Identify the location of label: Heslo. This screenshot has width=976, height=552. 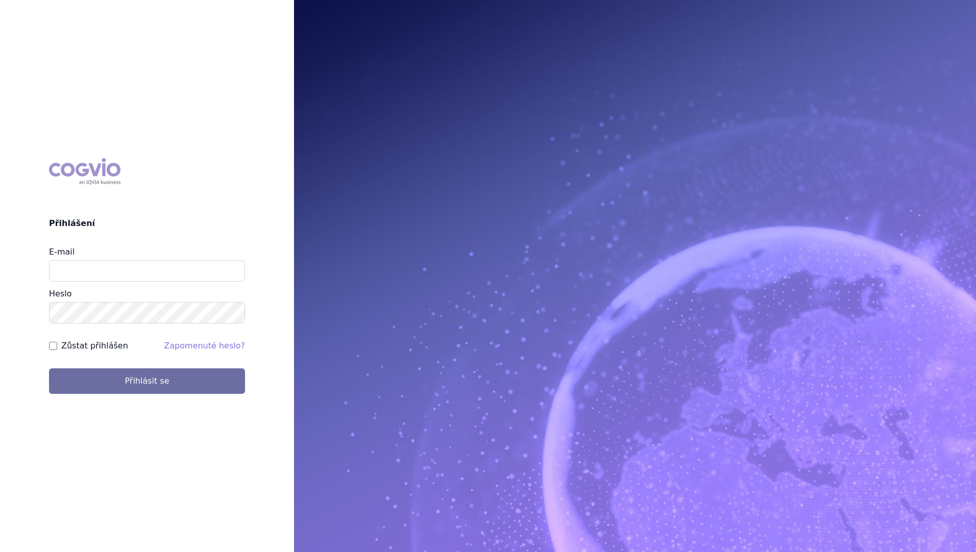
(60, 293).